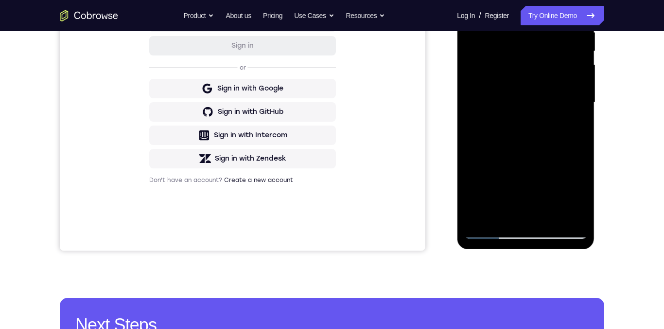 This screenshot has height=329, width=664. What do you see at coordinates (199, 16) in the screenshot?
I see `button: Product` at bounding box center [199, 16].